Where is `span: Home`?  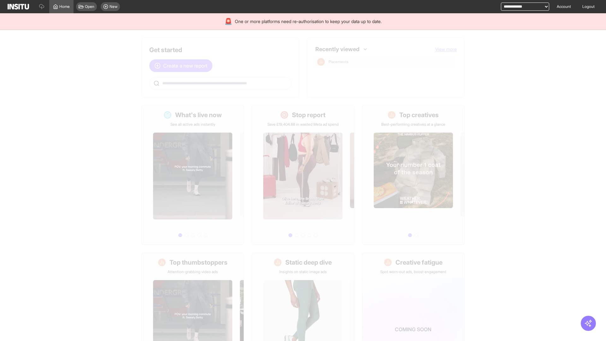 span: Home is located at coordinates (64, 7).